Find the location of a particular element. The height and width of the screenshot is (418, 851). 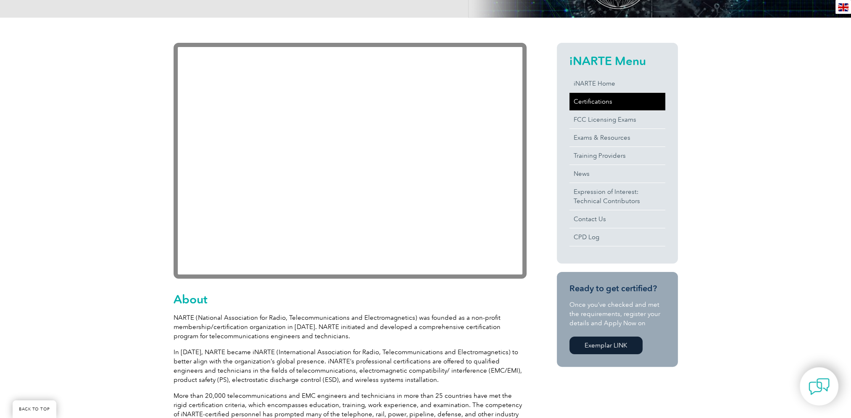

a: Exams & Resources is located at coordinates (617, 138).